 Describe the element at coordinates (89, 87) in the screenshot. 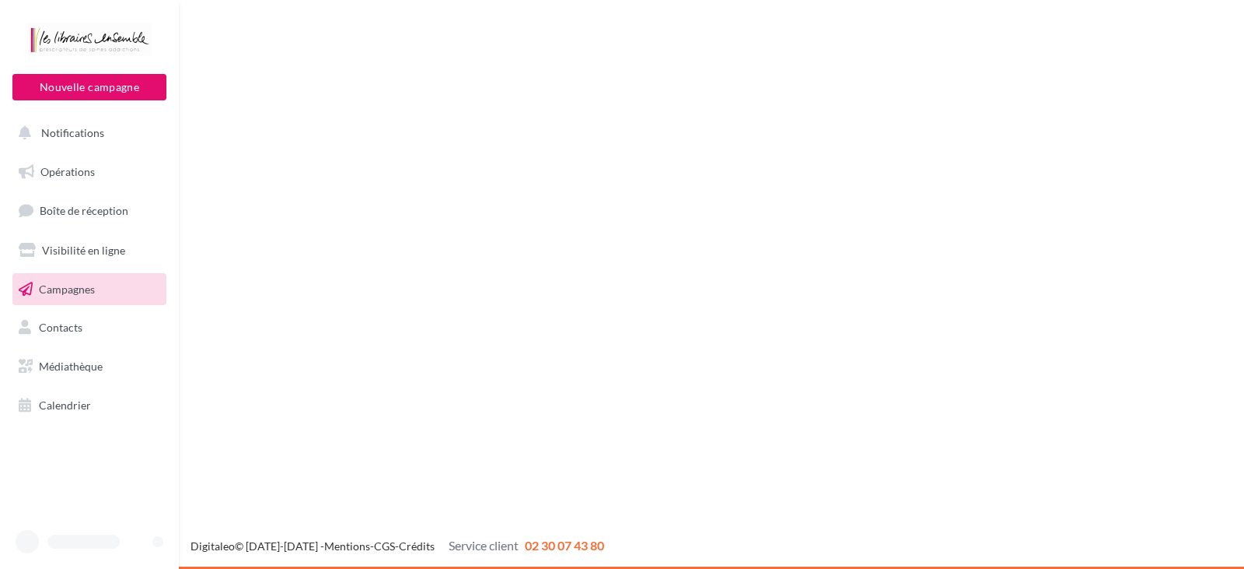

I see `button: Nouvelle campagne` at that location.